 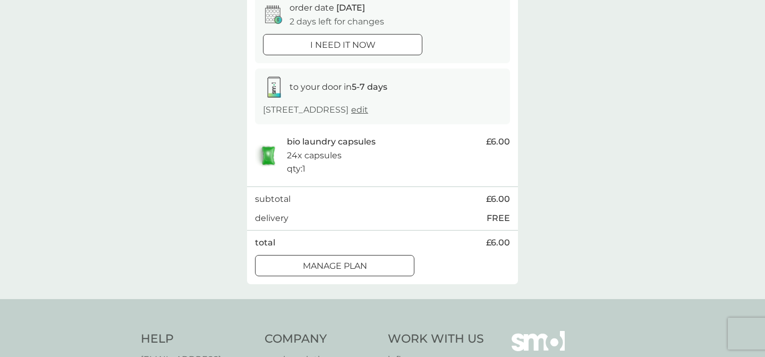 I want to click on p: 24x capsules, so click(x=314, y=156).